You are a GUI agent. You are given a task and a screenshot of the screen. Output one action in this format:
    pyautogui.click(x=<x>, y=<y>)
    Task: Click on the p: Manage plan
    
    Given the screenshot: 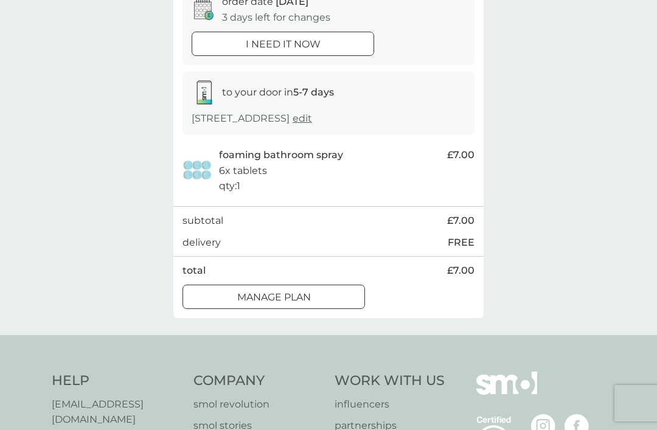 What is the action you would take?
    pyautogui.click(x=274, y=298)
    